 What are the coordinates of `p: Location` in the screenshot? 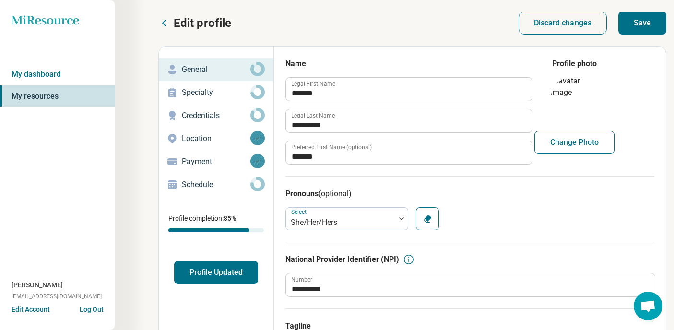 It's located at (216, 139).